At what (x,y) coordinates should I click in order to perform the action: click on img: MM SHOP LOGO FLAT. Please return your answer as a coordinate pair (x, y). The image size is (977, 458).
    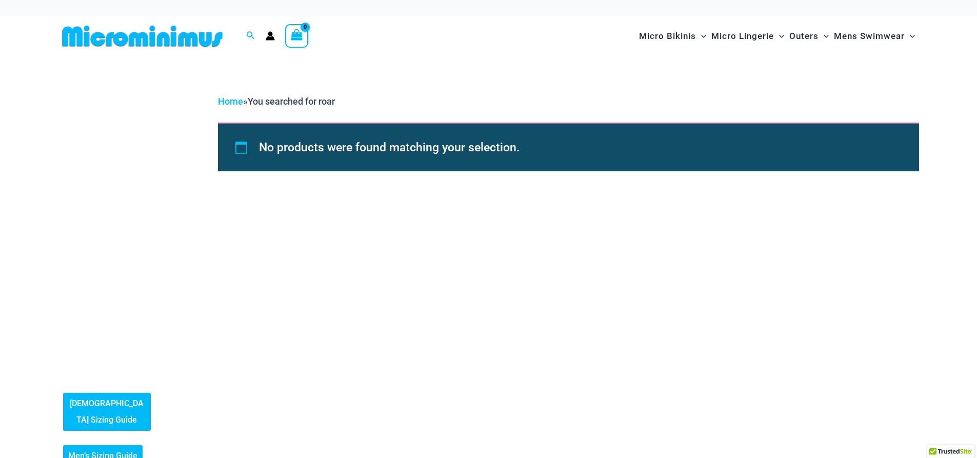
    Looking at the image, I should click on (142, 36).